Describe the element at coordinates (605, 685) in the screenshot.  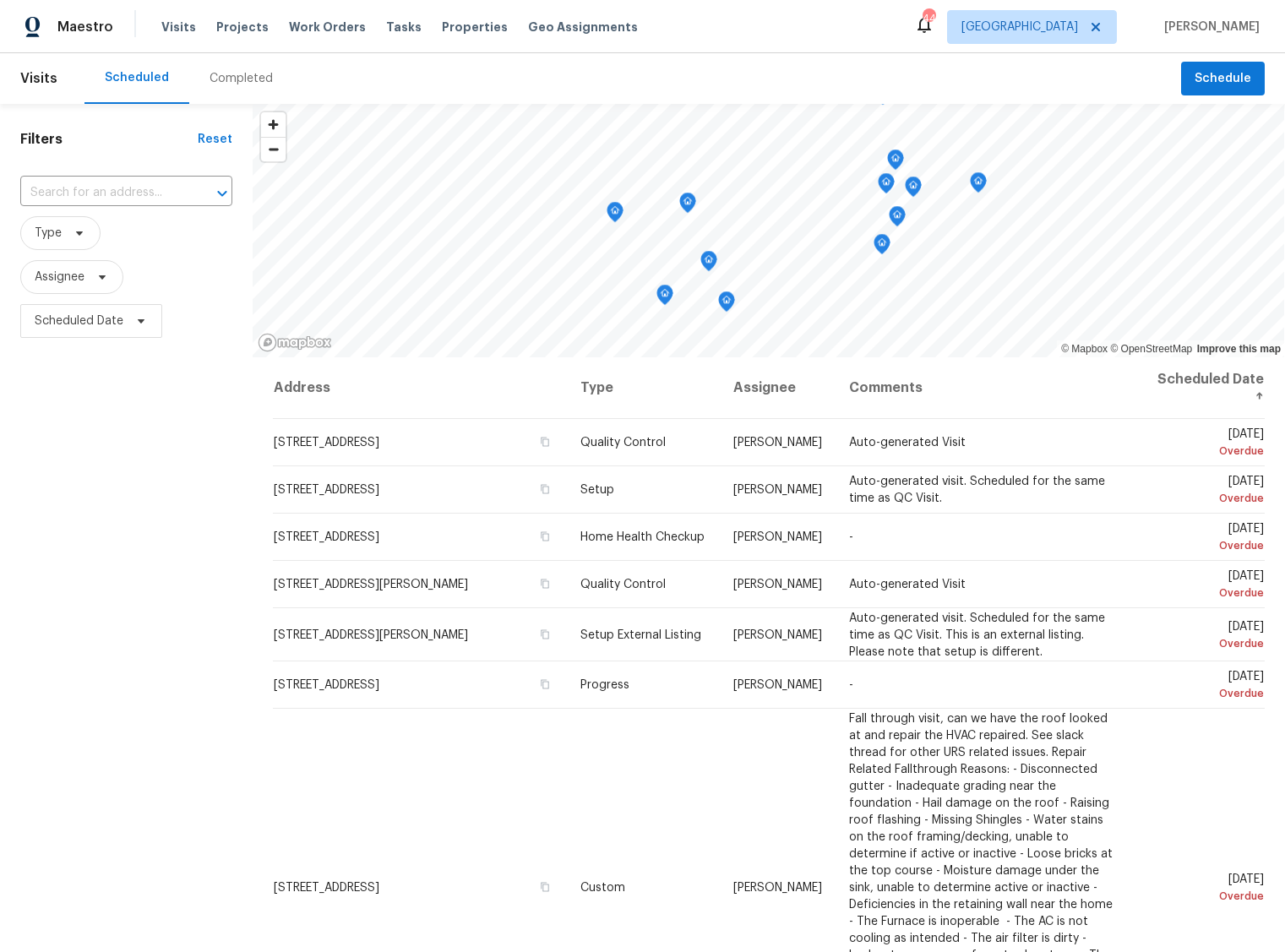
I see `span: Progress` at that location.